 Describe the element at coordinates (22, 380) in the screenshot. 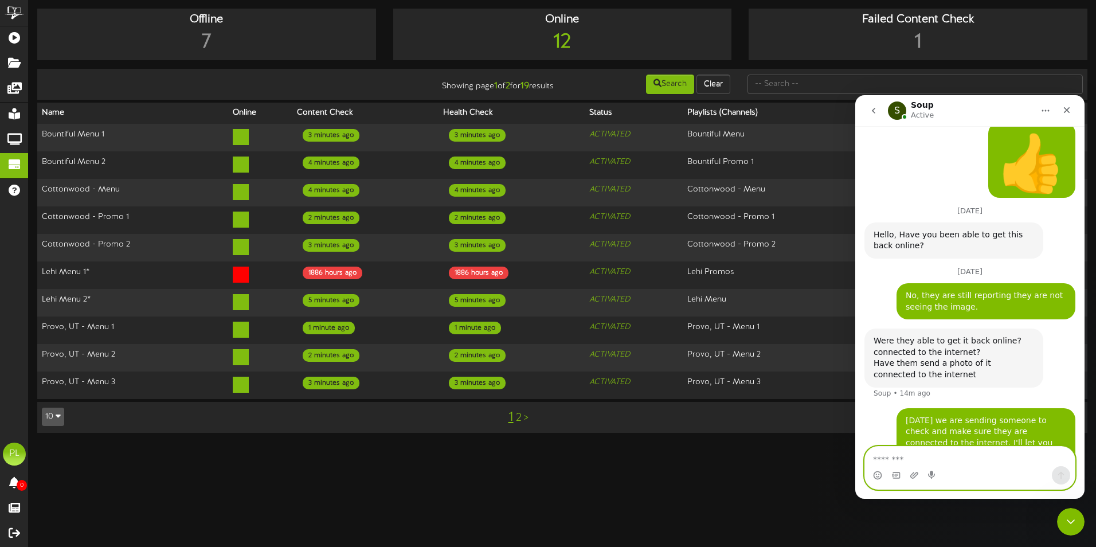

I see `button: Emoji picker` at that location.